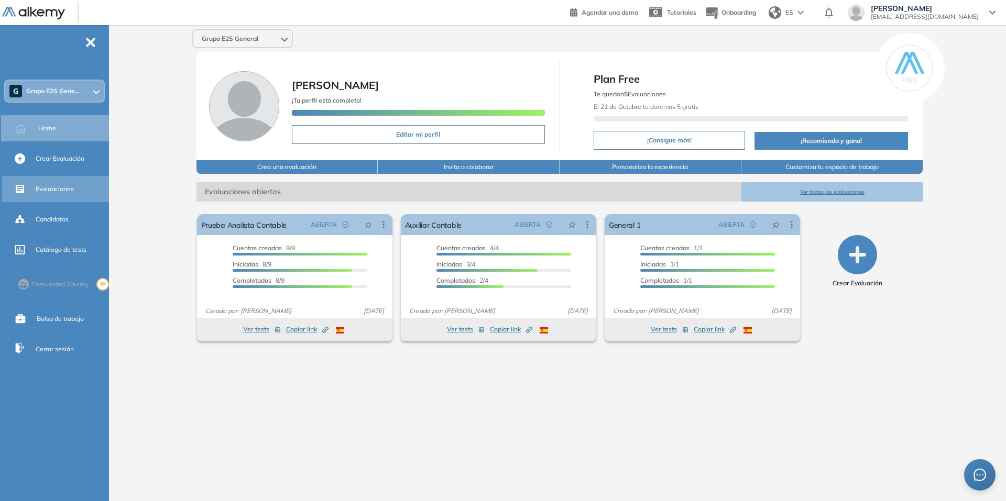  What do you see at coordinates (52, 220) in the screenshot?
I see `span: Candidatos` at bounding box center [52, 220].